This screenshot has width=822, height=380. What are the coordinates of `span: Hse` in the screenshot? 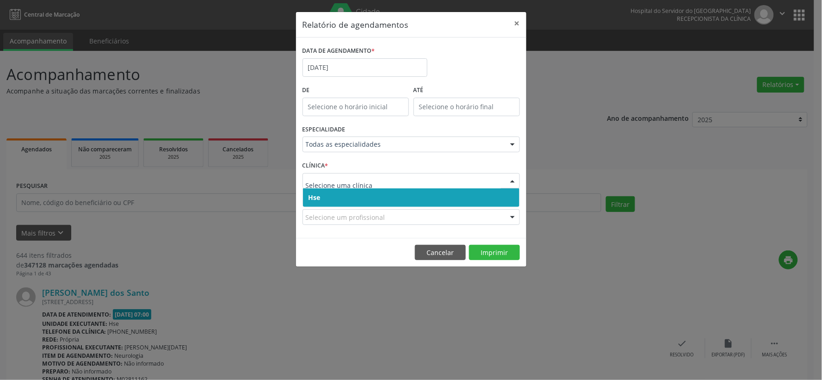 It's located at (314, 197).